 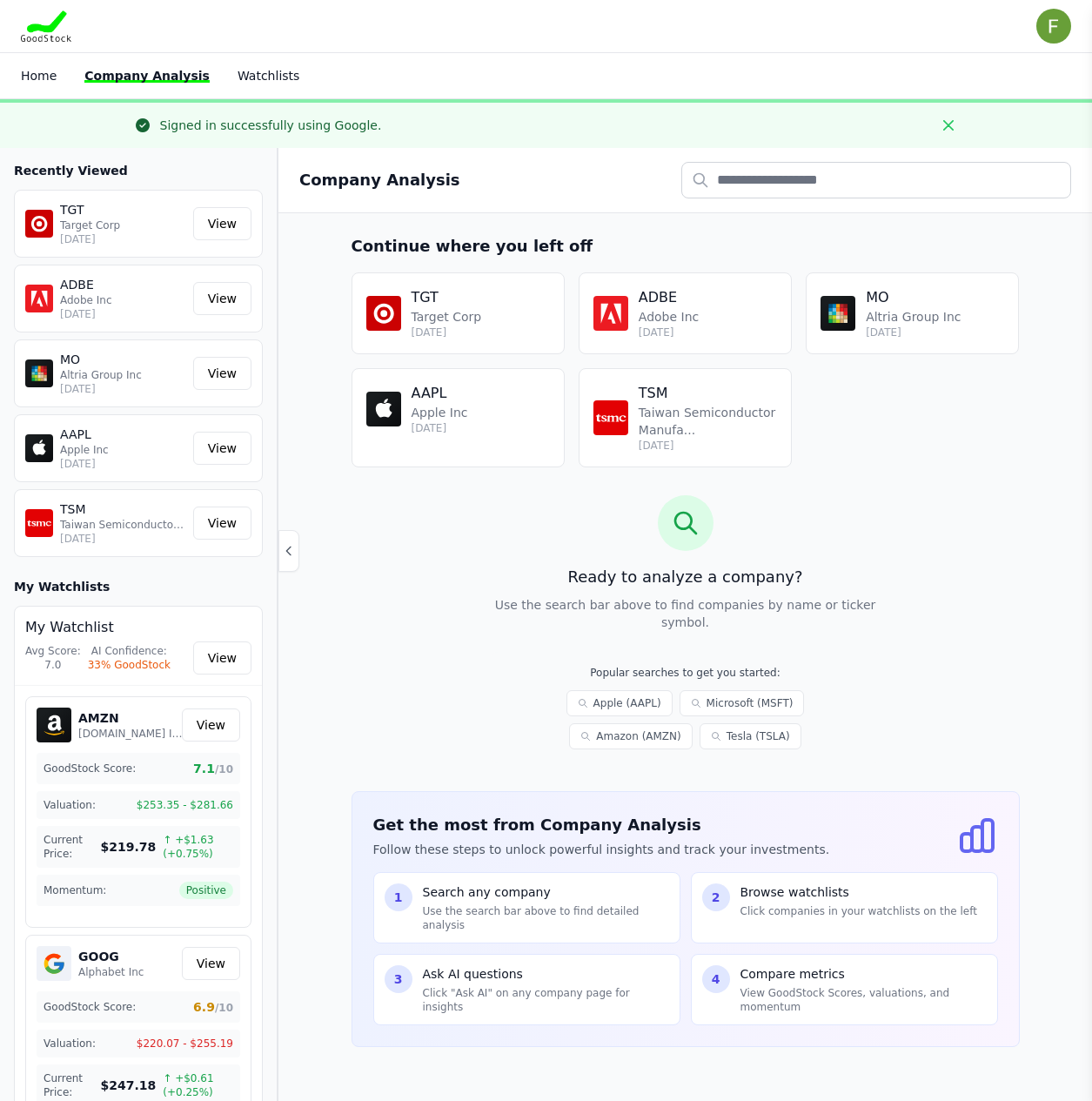 I want to click on h4: ADBE, so click(x=669, y=298).